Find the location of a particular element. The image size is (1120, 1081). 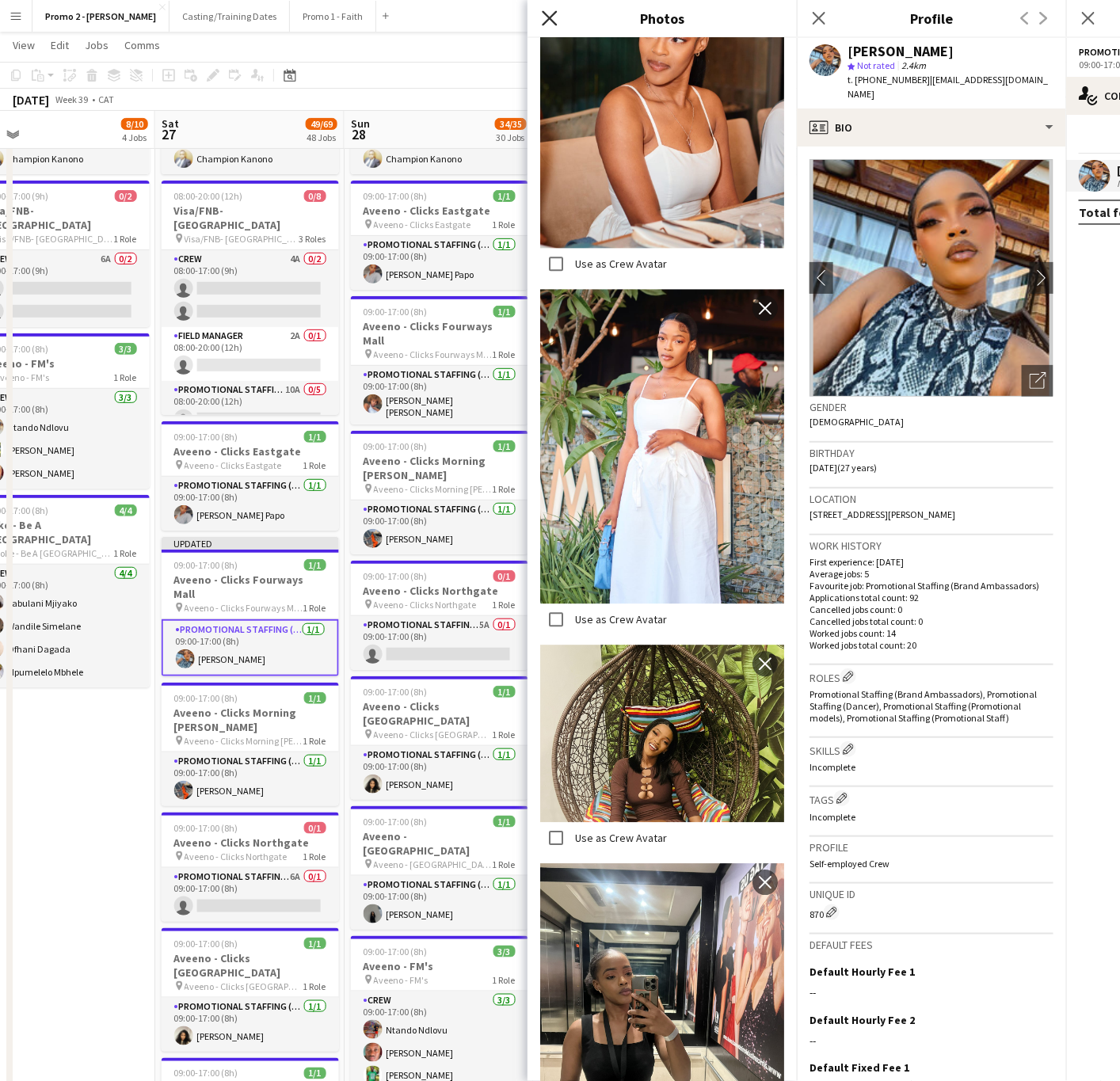

a: Jobs is located at coordinates (97, 45).